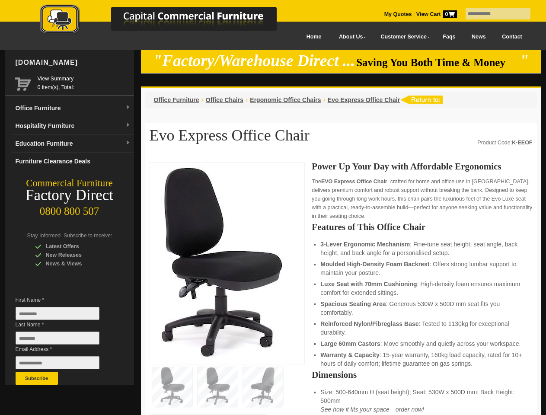  I want to click on div: News & Views, so click(76, 264).